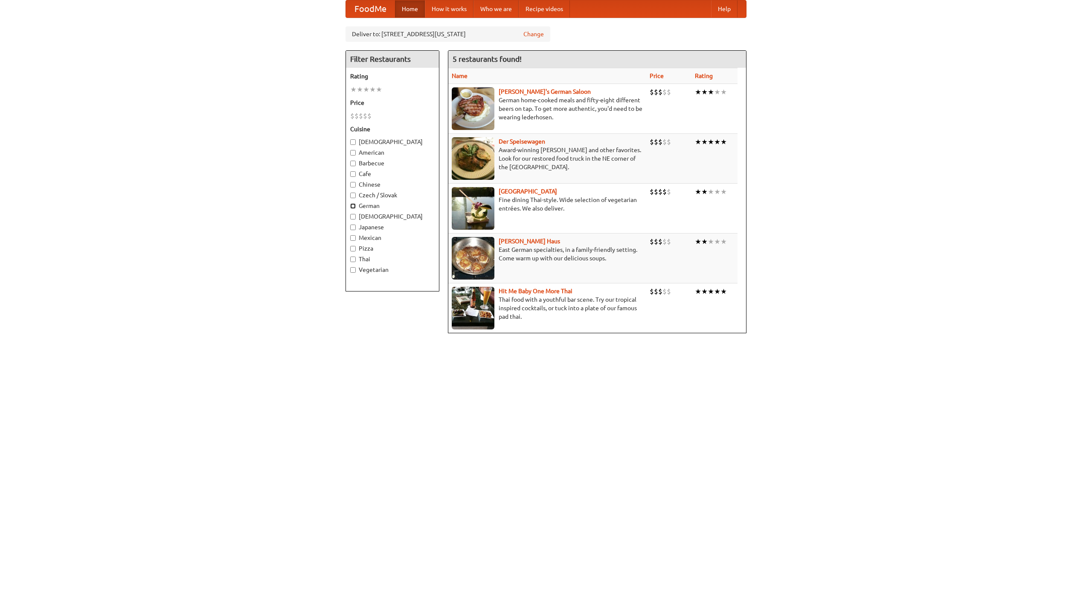  Describe the element at coordinates (473, 109) in the screenshot. I see `img: esthers.jpg` at that location.